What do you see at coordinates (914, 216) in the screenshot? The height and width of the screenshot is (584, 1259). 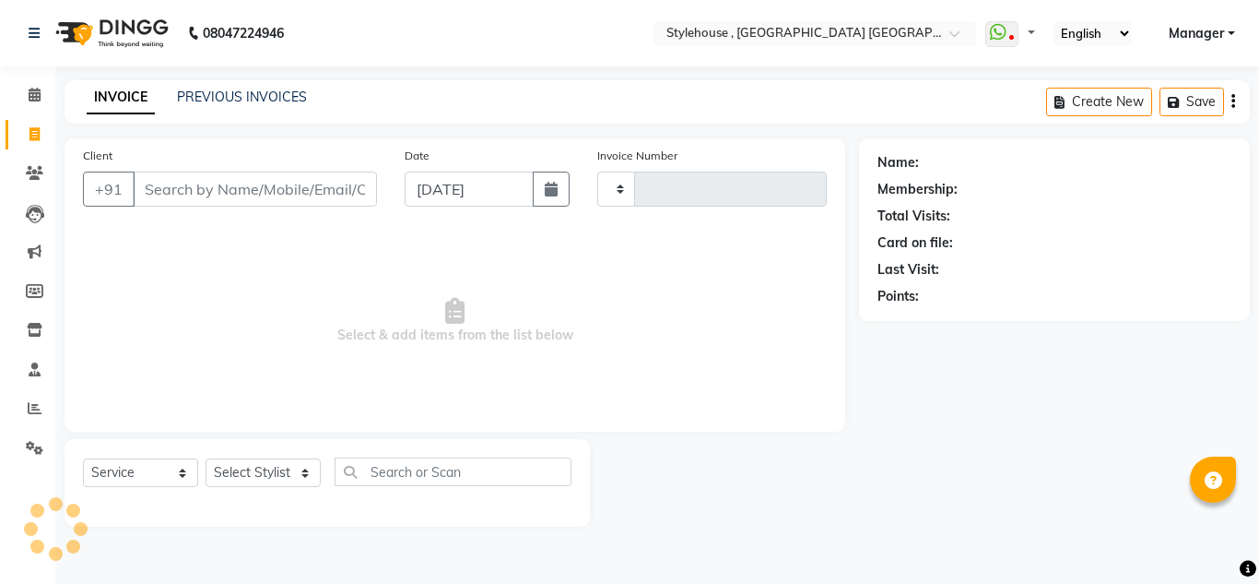 I see `div: Total Visits:` at bounding box center [914, 216].